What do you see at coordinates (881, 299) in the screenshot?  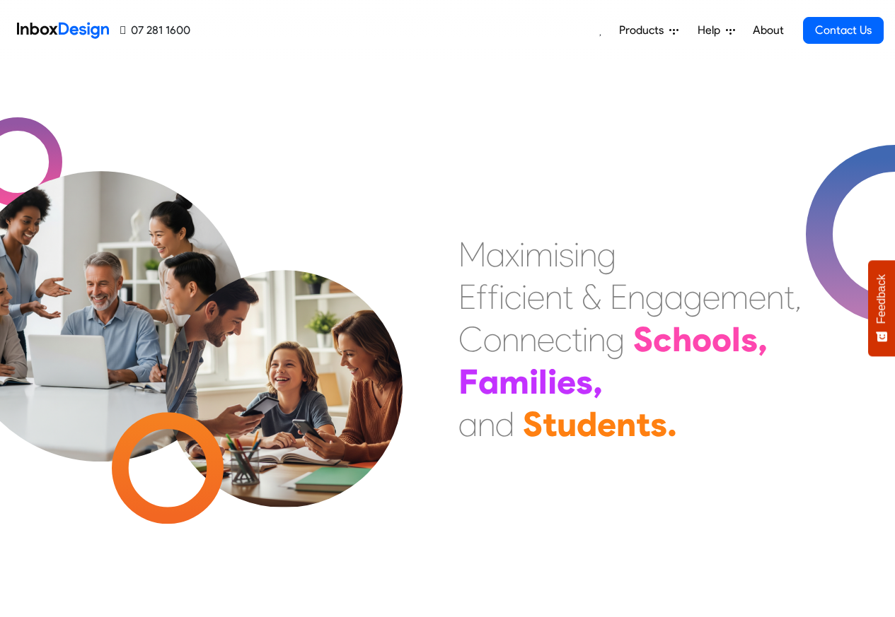 I see `span: Feedback` at bounding box center [881, 299].